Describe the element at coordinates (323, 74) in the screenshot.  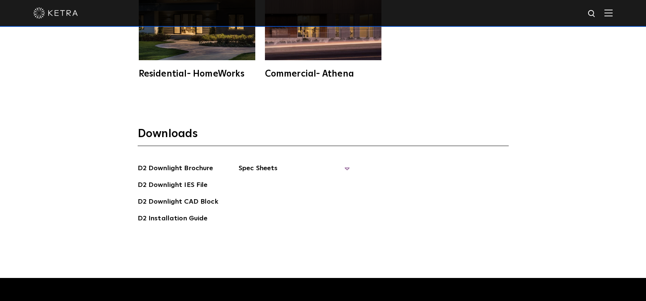
I see `div: Commercial- Athena` at that location.